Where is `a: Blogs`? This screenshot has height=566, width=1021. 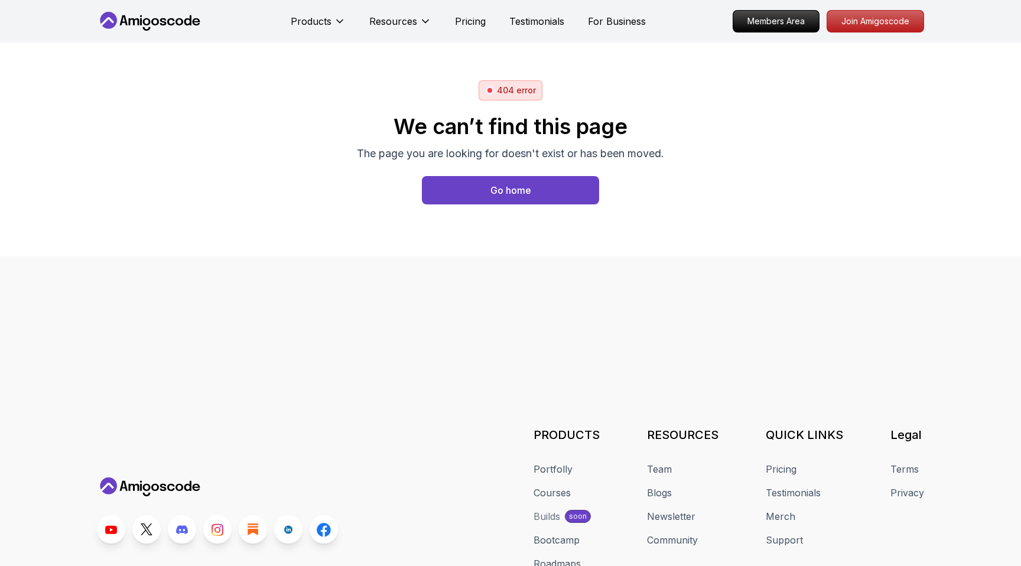 a: Blogs is located at coordinates (659, 493).